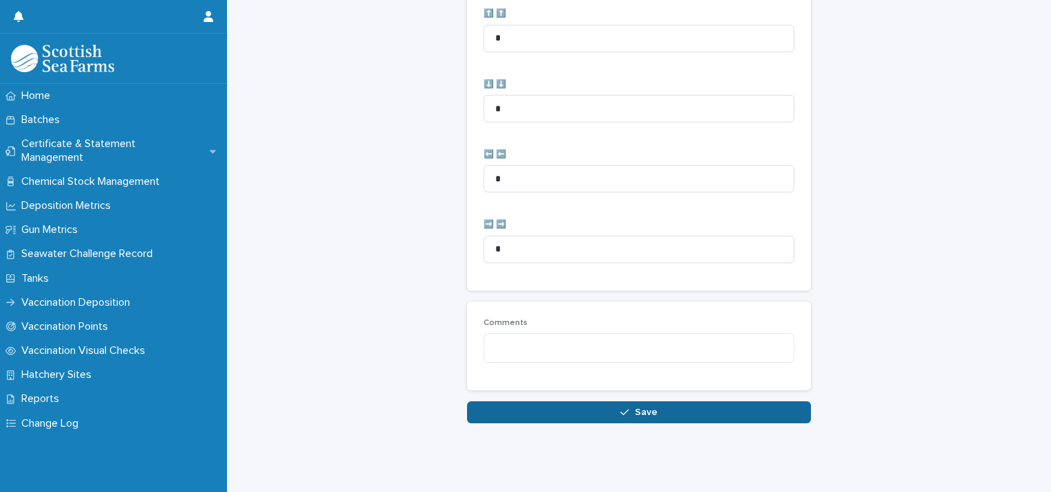 The height and width of the screenshot is (492, 1051). Describe the element at coordinates (93, 182) in the screenshot. I see `p: Chemical Stock Management` at that location.